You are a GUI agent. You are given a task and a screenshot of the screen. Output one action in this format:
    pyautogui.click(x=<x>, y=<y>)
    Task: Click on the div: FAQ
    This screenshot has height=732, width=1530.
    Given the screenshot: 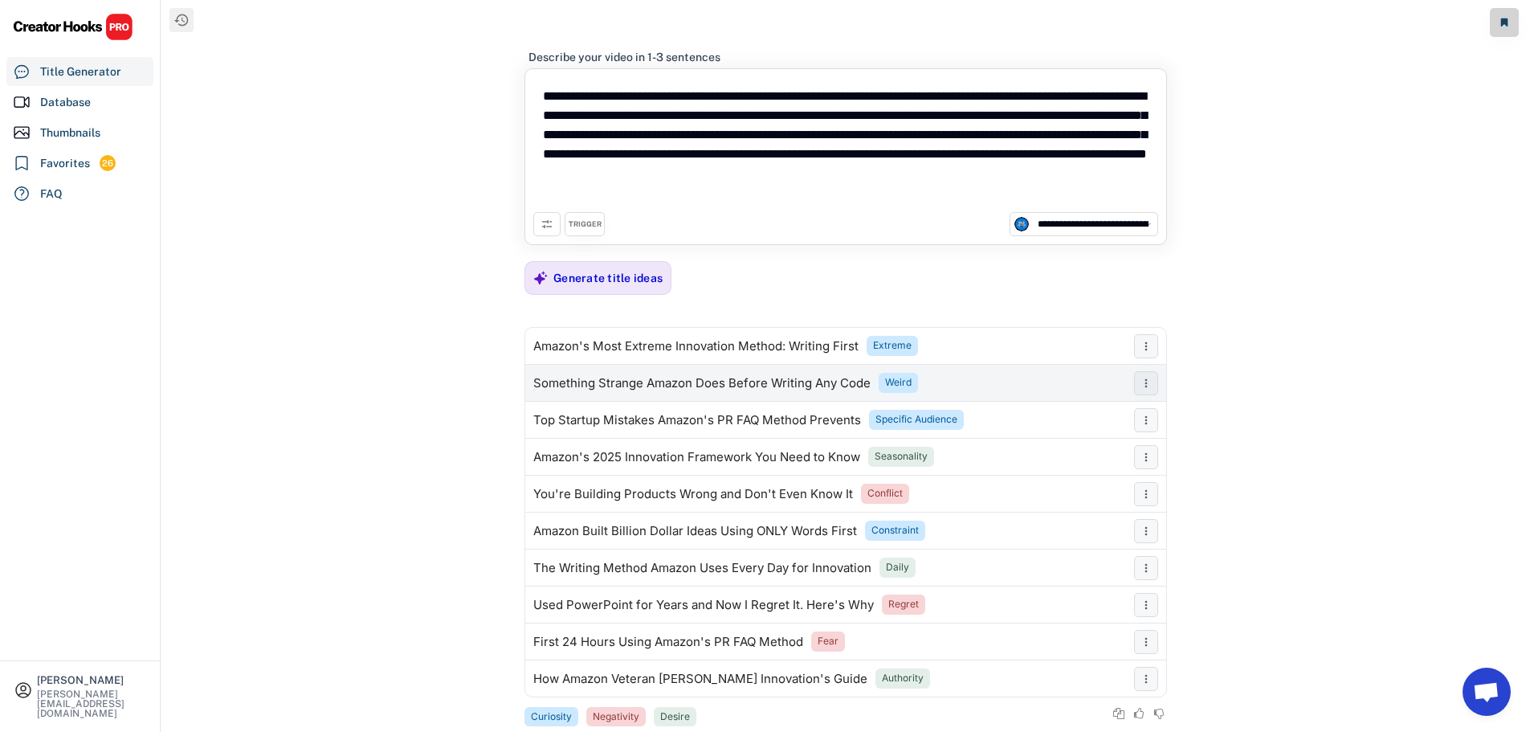 What is the action you would take?
    pyautogui.click(x=51, y=194)
    